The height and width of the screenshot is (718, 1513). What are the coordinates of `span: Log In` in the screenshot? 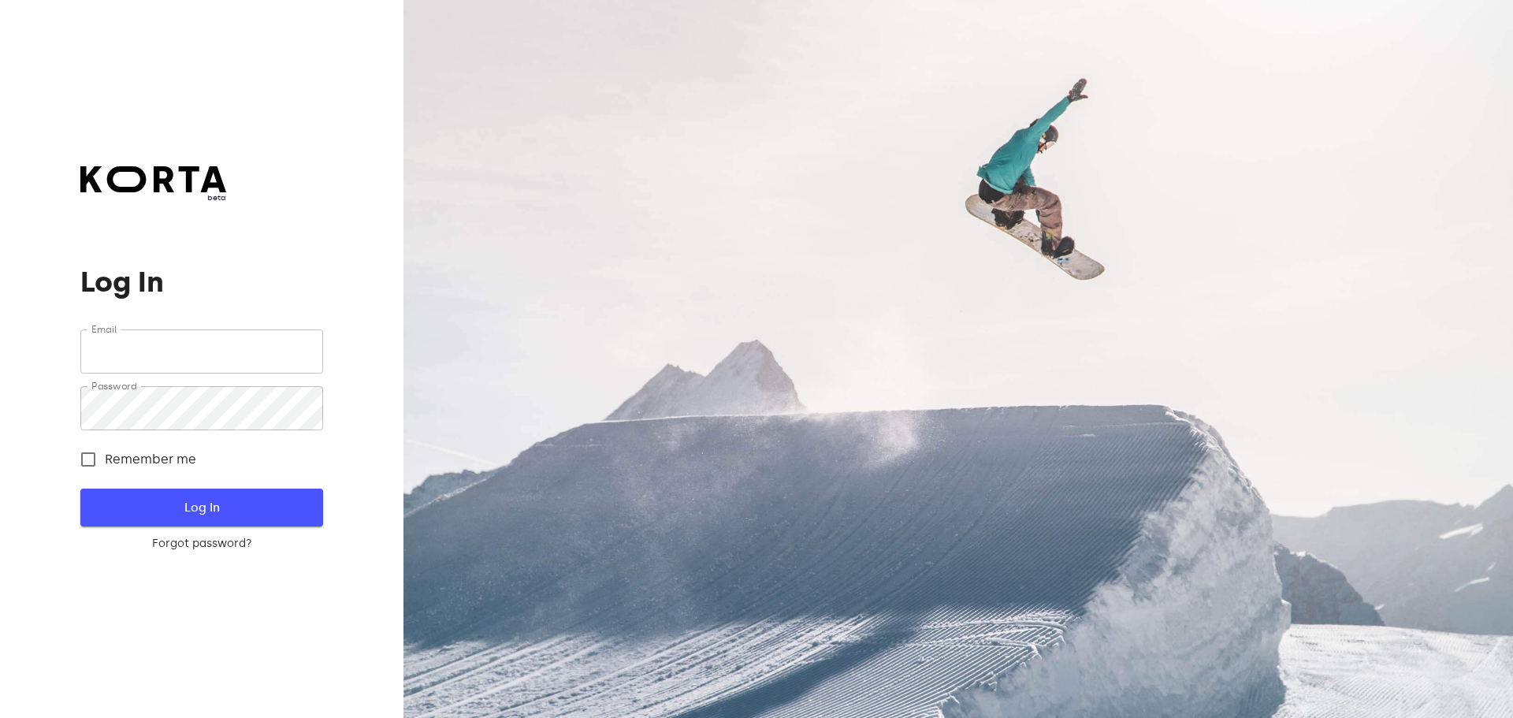 It's located at (201, 508).